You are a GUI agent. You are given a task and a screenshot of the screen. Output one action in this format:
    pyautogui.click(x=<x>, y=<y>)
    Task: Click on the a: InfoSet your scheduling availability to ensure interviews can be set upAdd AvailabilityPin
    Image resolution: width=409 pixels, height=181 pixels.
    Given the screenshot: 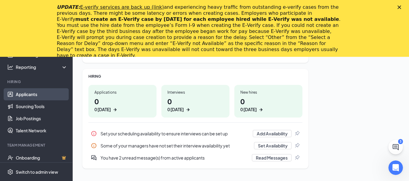 What is the action you would take?
    pyautogui.click(x=195, y=134)
    